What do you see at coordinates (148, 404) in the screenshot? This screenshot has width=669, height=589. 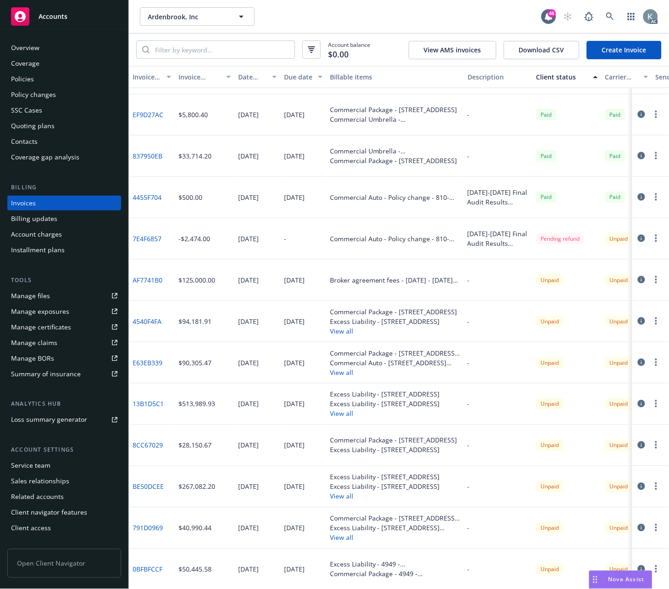 I see `a: 13B1D5C1` at bounding box center [148, 404].